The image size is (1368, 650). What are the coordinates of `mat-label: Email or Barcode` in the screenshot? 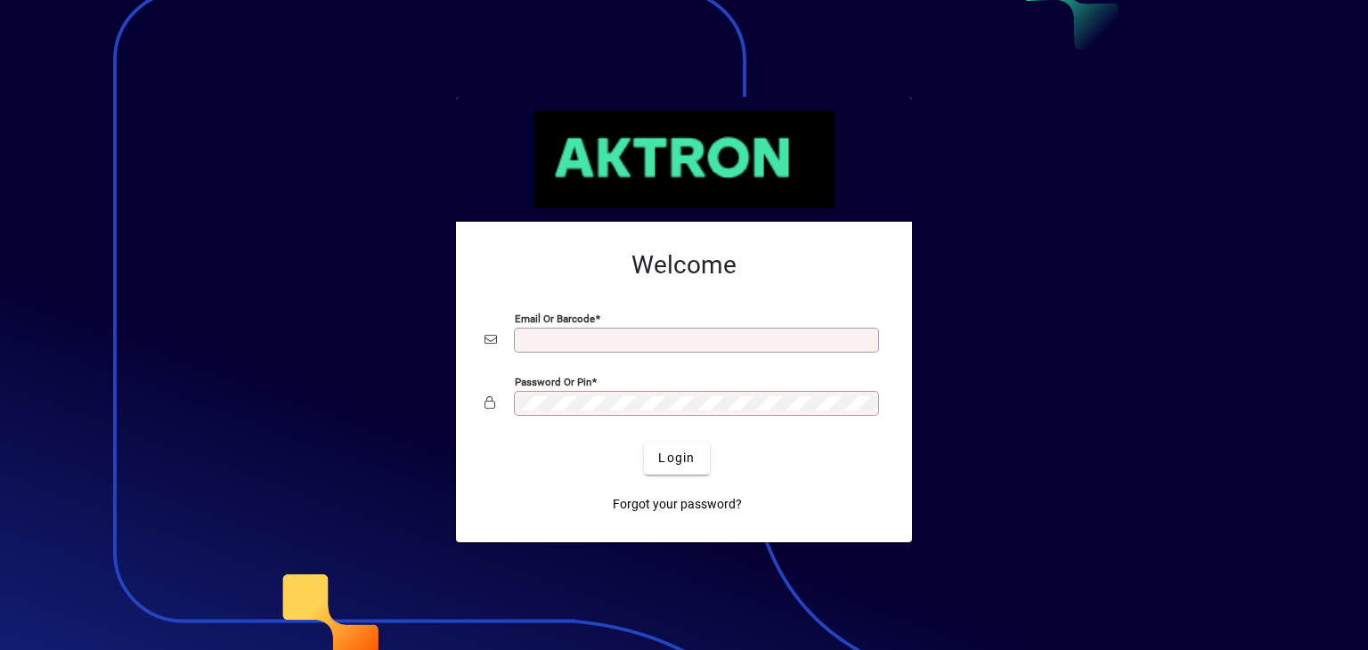 It's located at (555, 318).